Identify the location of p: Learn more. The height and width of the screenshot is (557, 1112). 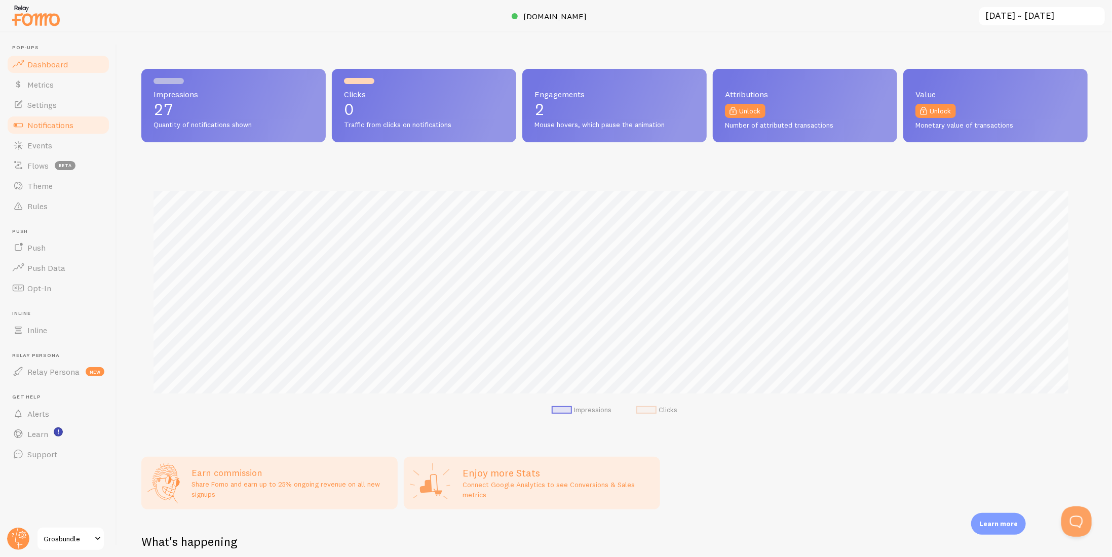
(999, 524).